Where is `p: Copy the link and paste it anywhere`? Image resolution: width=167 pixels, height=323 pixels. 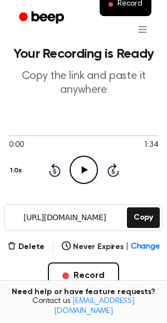 p: Copy the link and paste it anywhere is located at coordinates (83, 83).